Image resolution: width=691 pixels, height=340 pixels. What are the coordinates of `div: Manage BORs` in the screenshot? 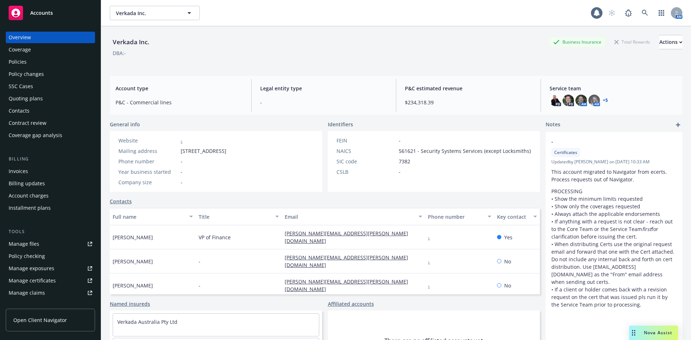 It's located at (26, 305).